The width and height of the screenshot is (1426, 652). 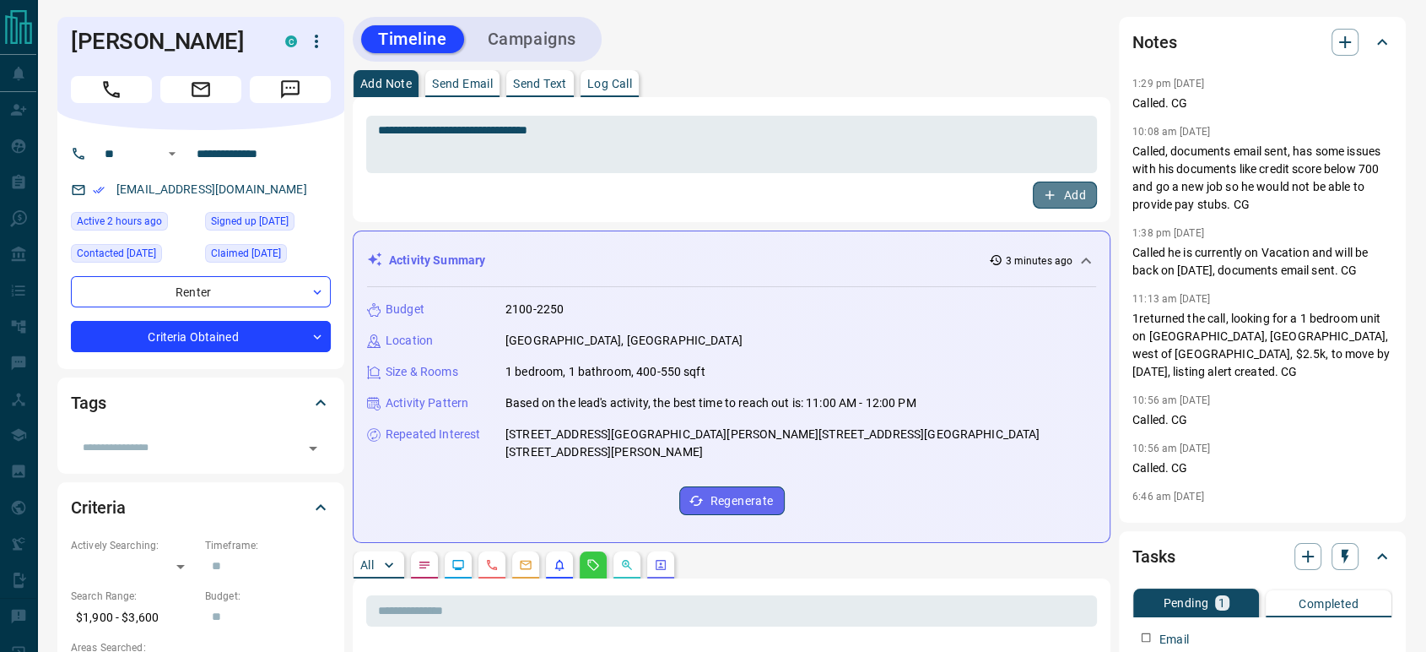 What do you see at coordinates (437, 260) in the screenshot?
I see `p: Activity Summary` at bounding box center [437, 260].